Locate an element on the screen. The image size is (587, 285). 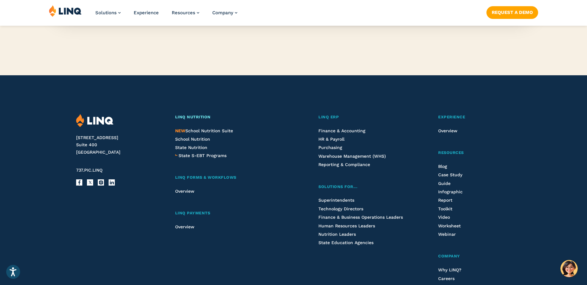
a: Finance & Business Operations Leaders is located at coordinates (361, 217).